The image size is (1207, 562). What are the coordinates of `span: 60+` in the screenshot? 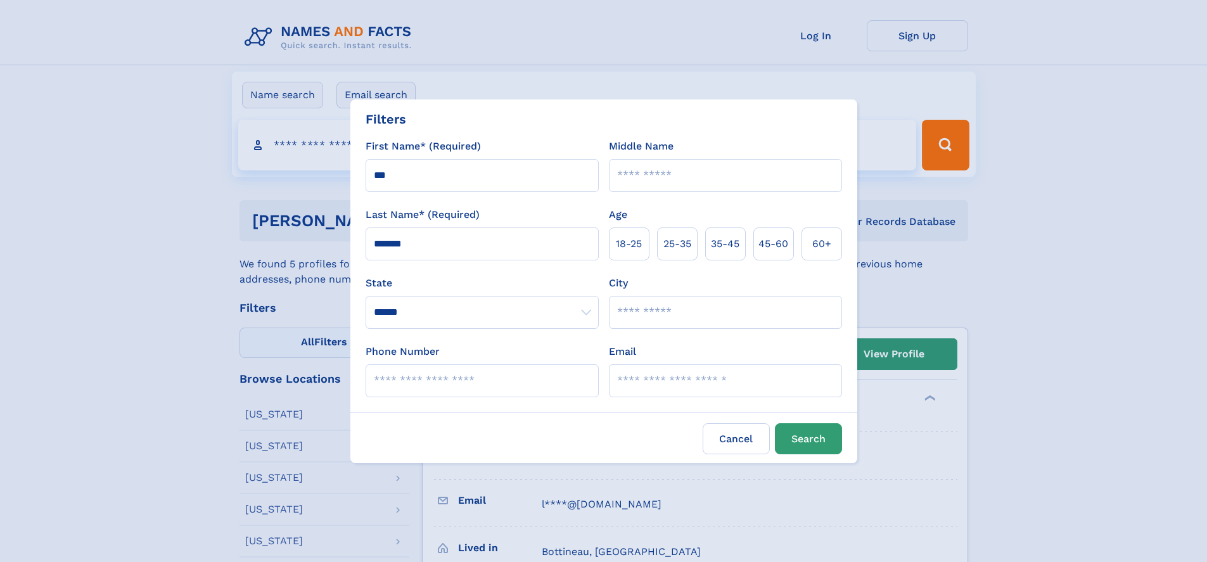 It's located at (822, 244).